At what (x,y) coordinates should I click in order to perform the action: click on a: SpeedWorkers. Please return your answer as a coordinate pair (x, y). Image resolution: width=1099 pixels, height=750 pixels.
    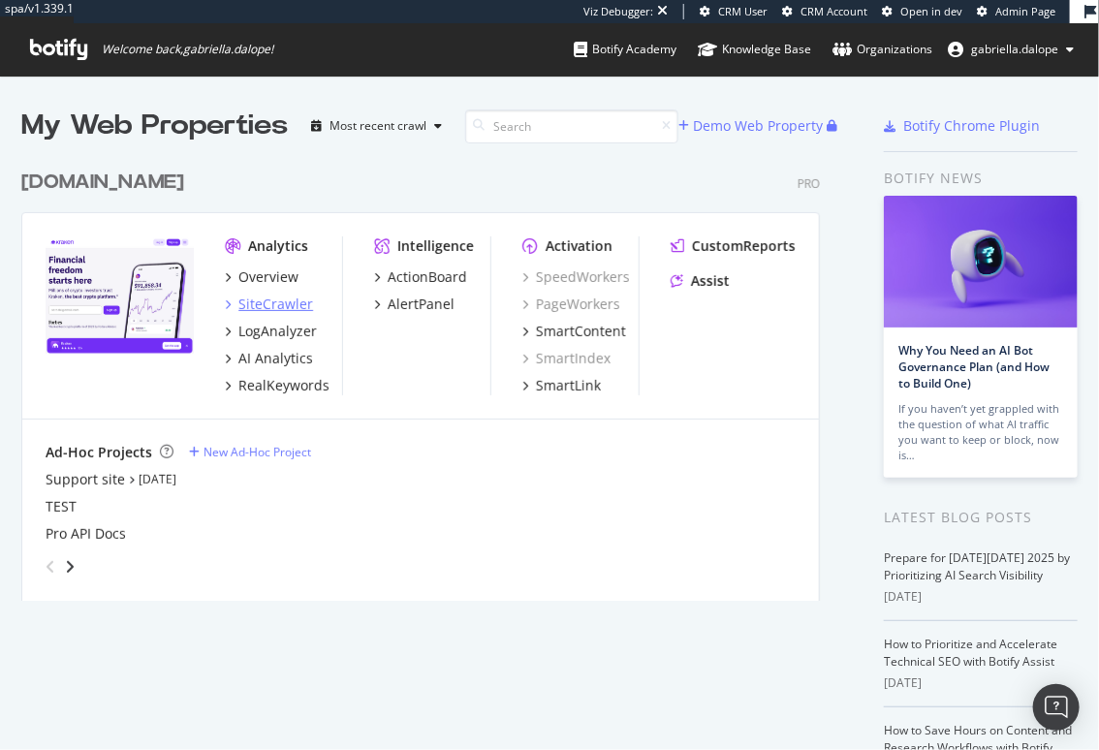
    Looking at the image, I should click on (576, 277).